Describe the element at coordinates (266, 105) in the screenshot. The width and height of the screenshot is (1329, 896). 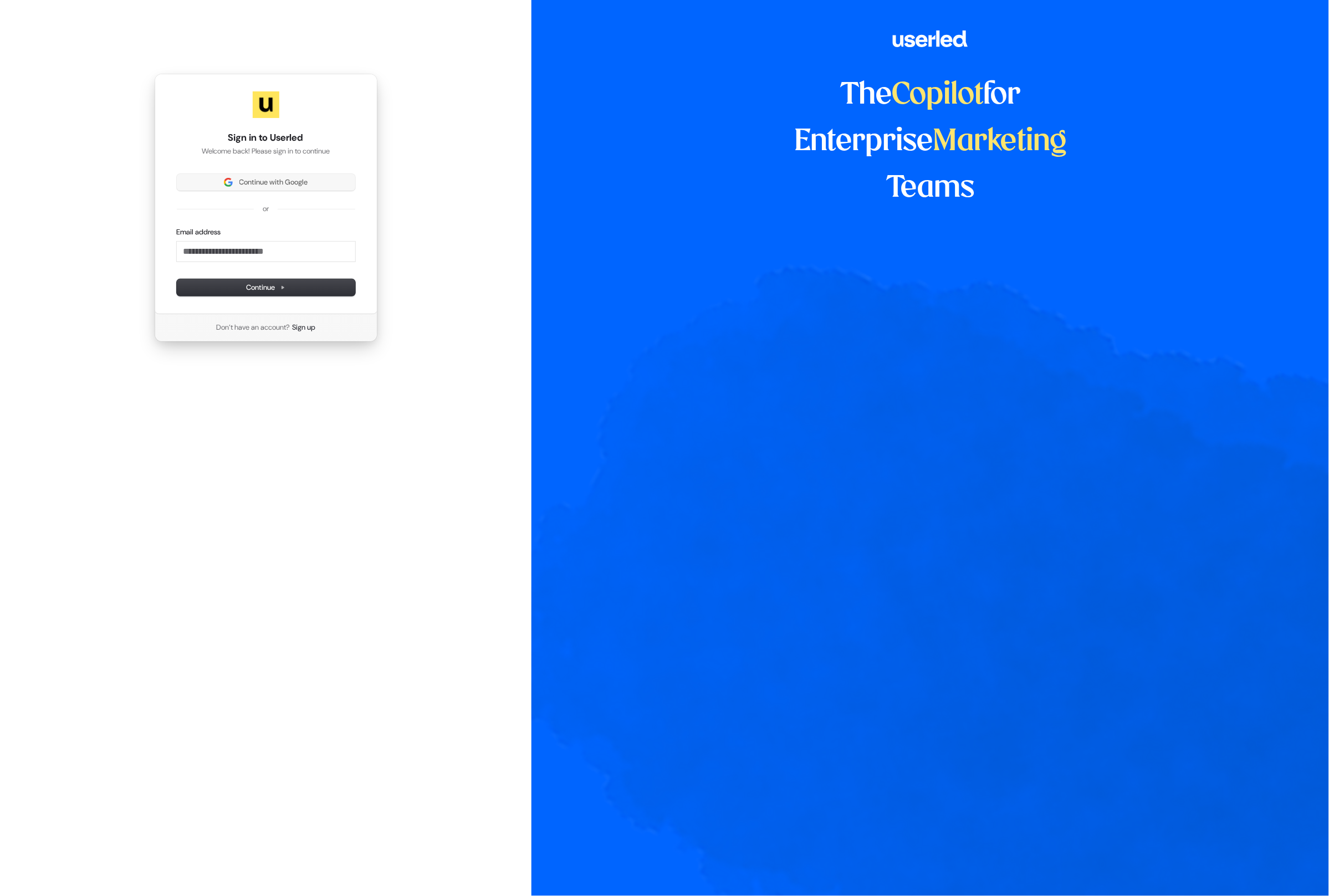
I see `img: Userled` at that location.